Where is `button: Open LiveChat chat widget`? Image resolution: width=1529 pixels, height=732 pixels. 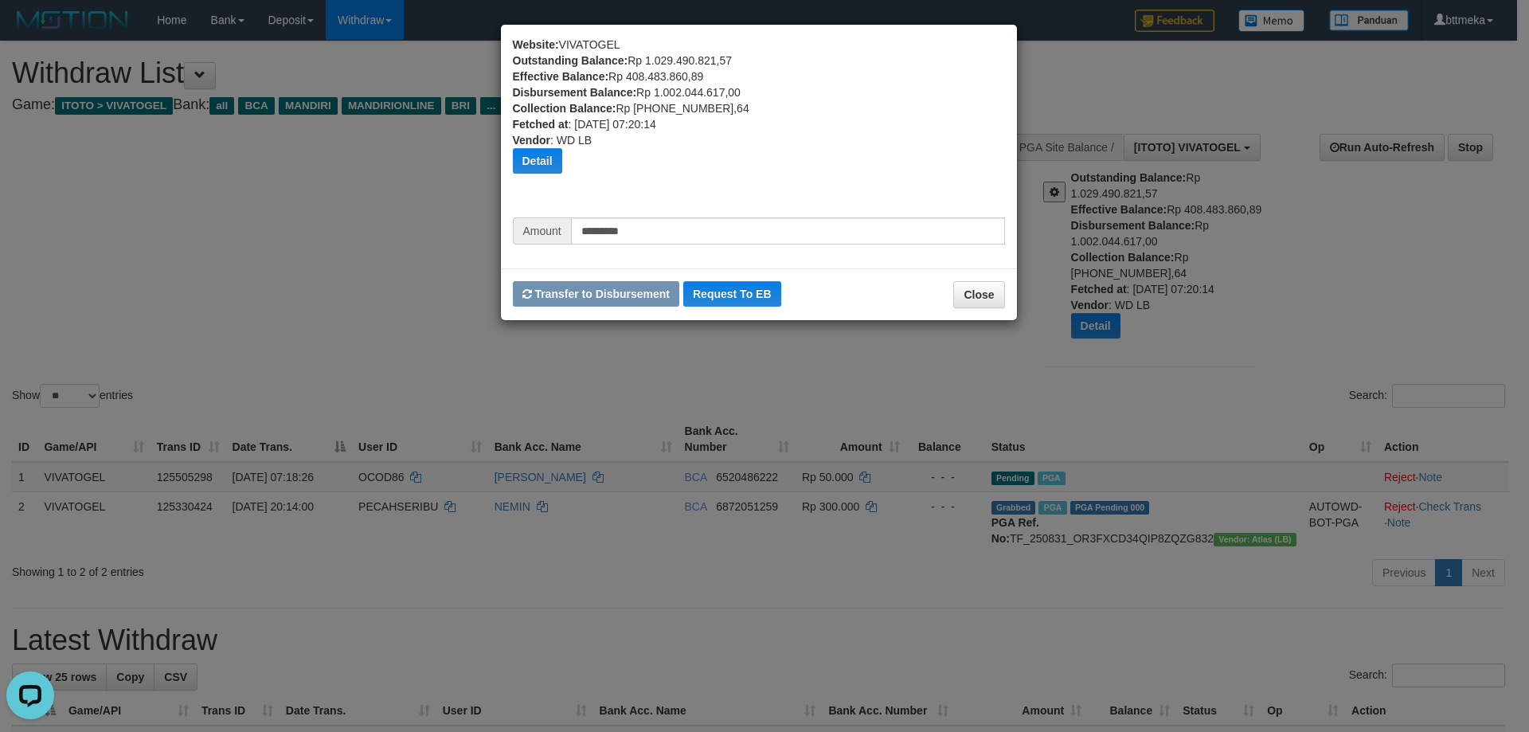 button: Open LiveChat chat widget is located at coordinates (30, 30).